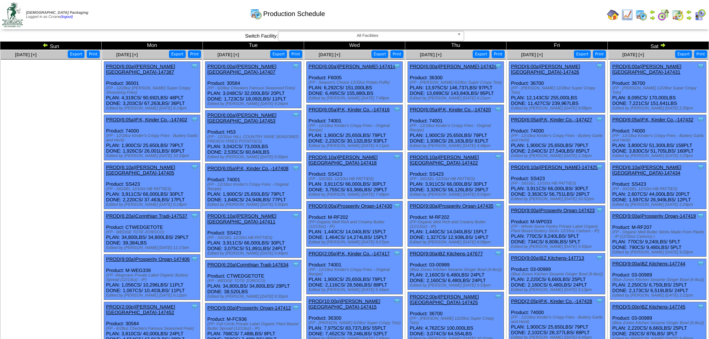 The width and height of the screenshot is (709, 339). Describe the element at coordinates (350, 206) in the screenshot. I see `a: PROD(9:00a)Prosperity Organ-147430` at that location.